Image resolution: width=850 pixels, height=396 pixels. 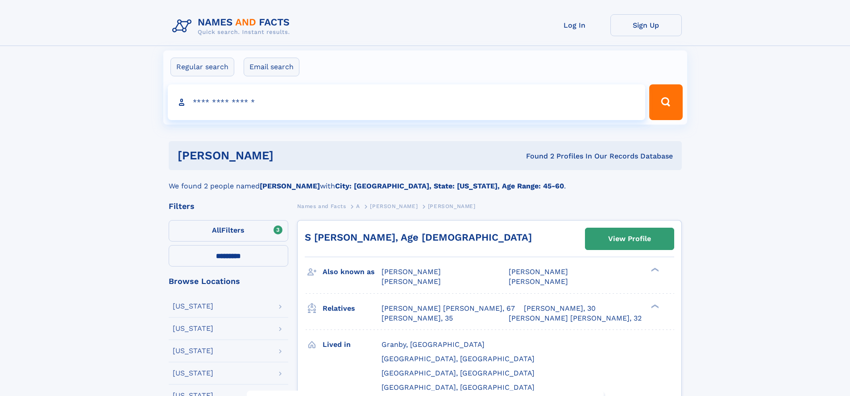 I want to click on a: Sign Up, so click(x=646, y=25).